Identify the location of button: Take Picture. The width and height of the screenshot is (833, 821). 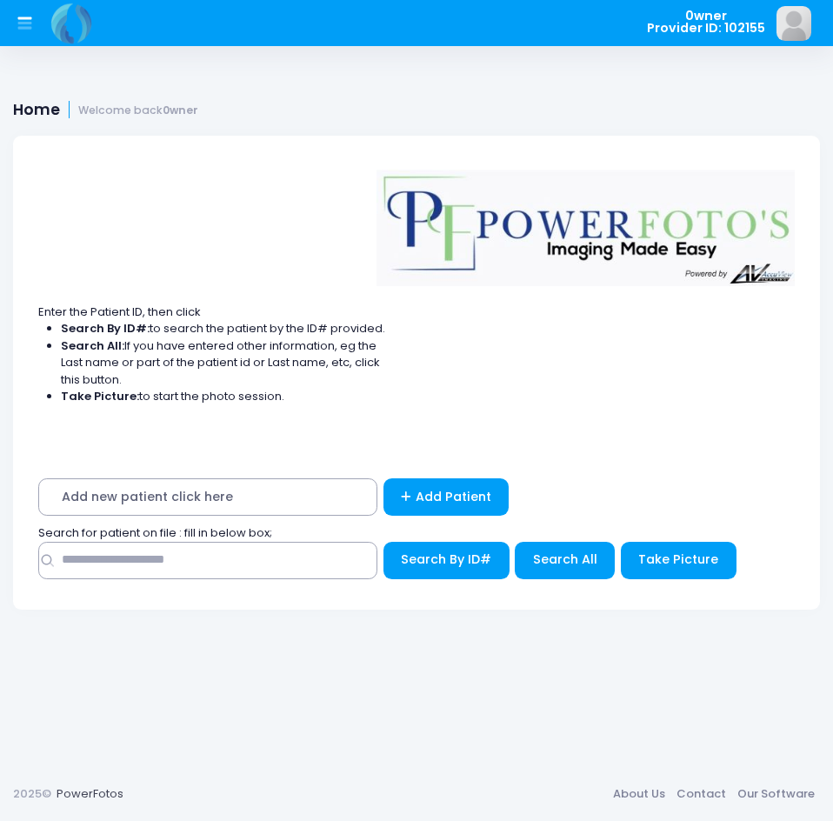
(678, 560).